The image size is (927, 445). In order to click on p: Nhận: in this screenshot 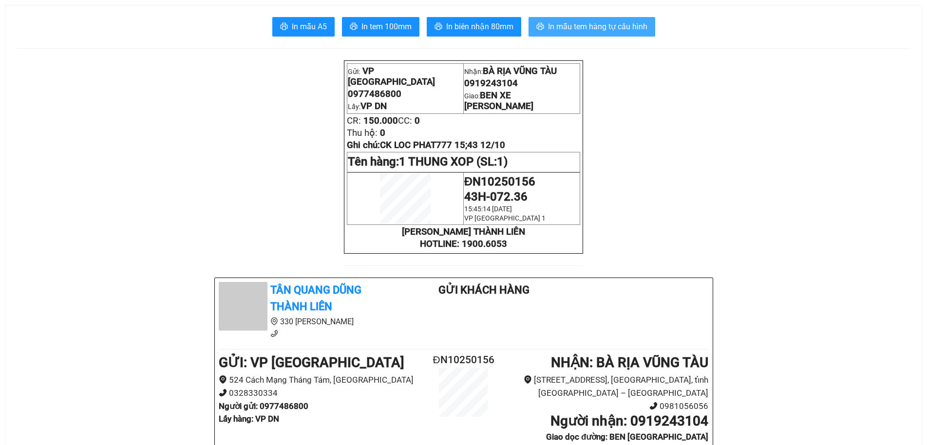, I will do `click(522, 71)`.